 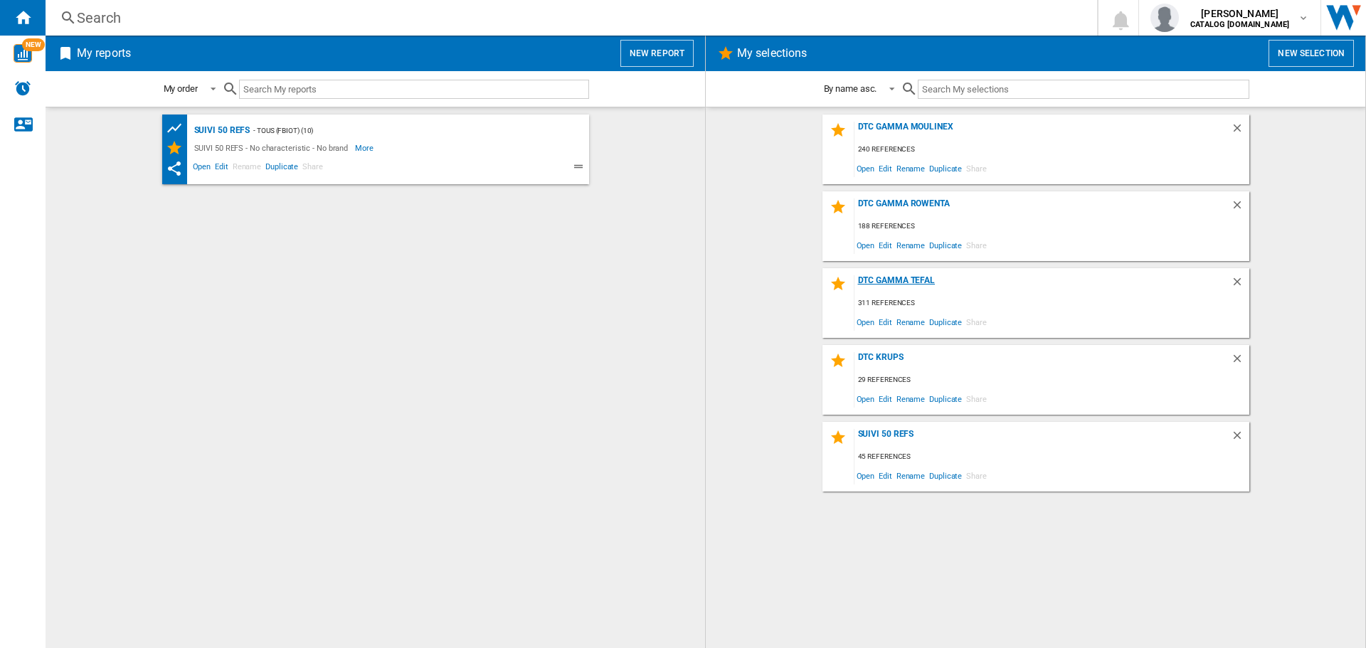 What do you see at coordinates (405, 130) in the screenshot?
I see `div: - TOUS (fbiot) (10)` at bounding box center [405, 130].